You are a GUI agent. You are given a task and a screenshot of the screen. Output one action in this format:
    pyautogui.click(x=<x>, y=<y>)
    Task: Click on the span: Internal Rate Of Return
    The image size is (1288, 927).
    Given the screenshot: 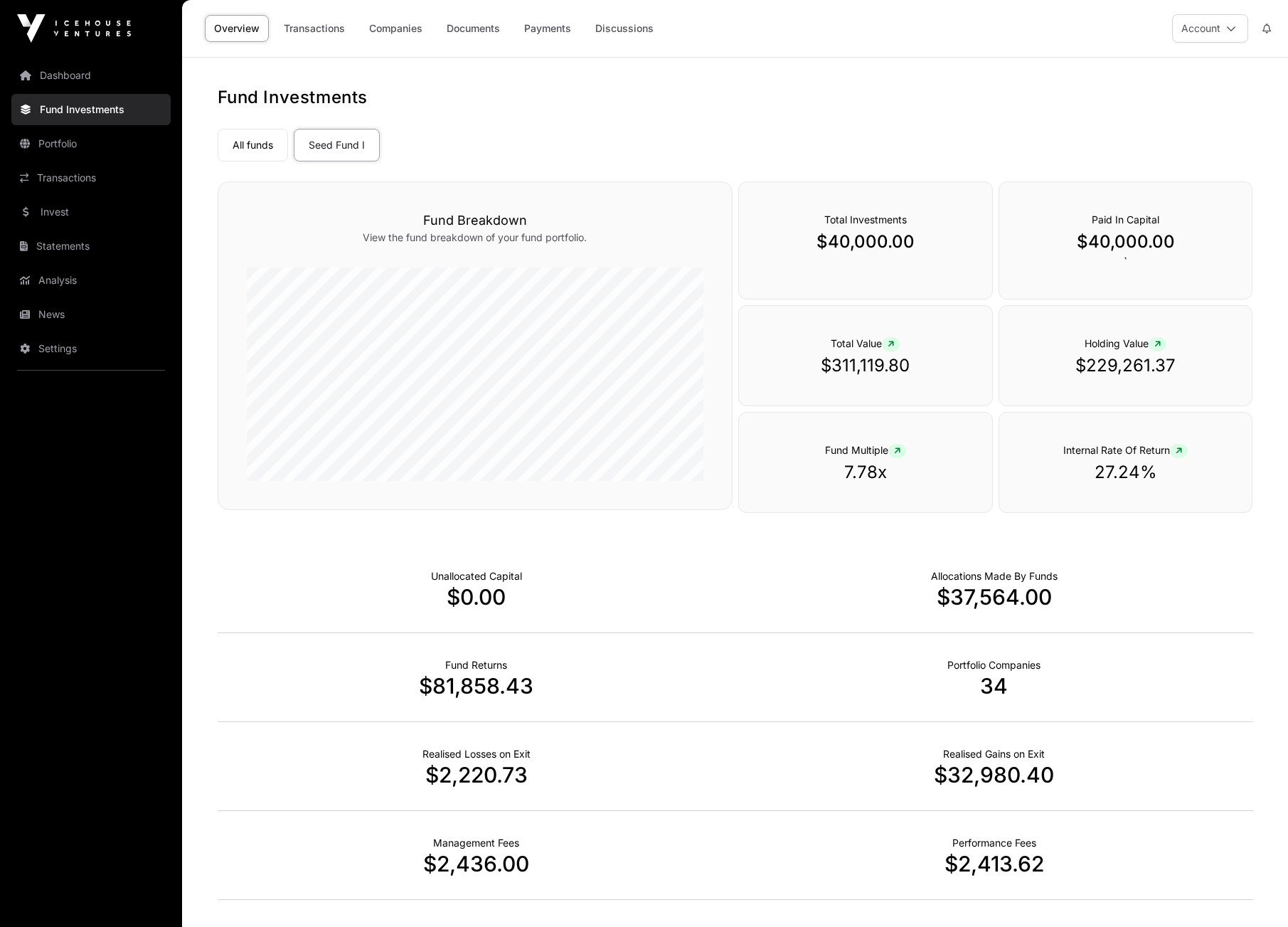 What is the action you would take?
    pyautogui.click(x=1125, y=449)
    